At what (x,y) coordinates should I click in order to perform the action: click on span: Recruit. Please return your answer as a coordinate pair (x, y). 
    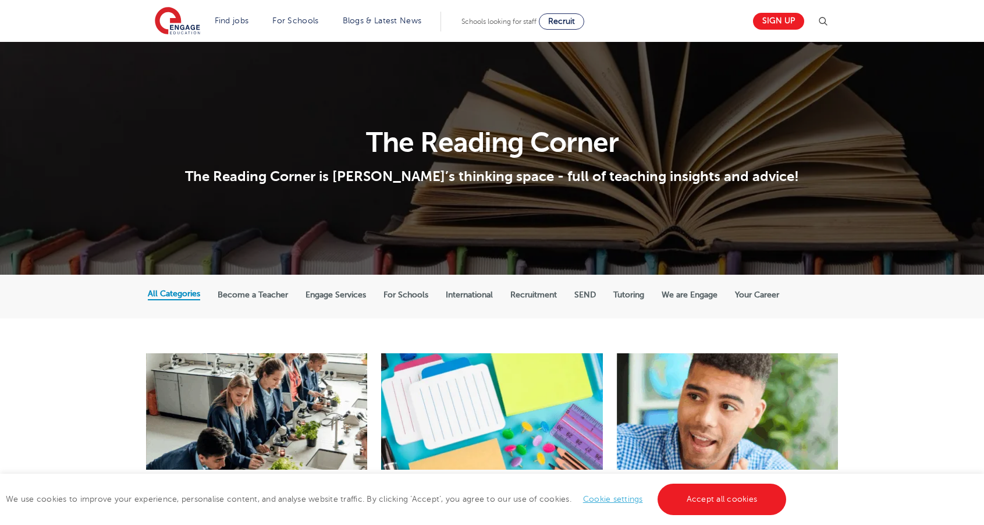
    Looking at the image, I should click on (562, 21).